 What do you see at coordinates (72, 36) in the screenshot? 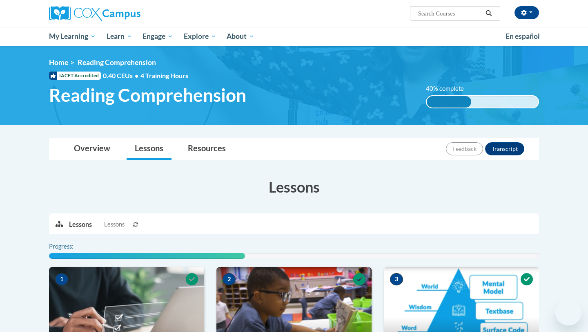
I see `span: My Learning` at bounding box center [72, 36].